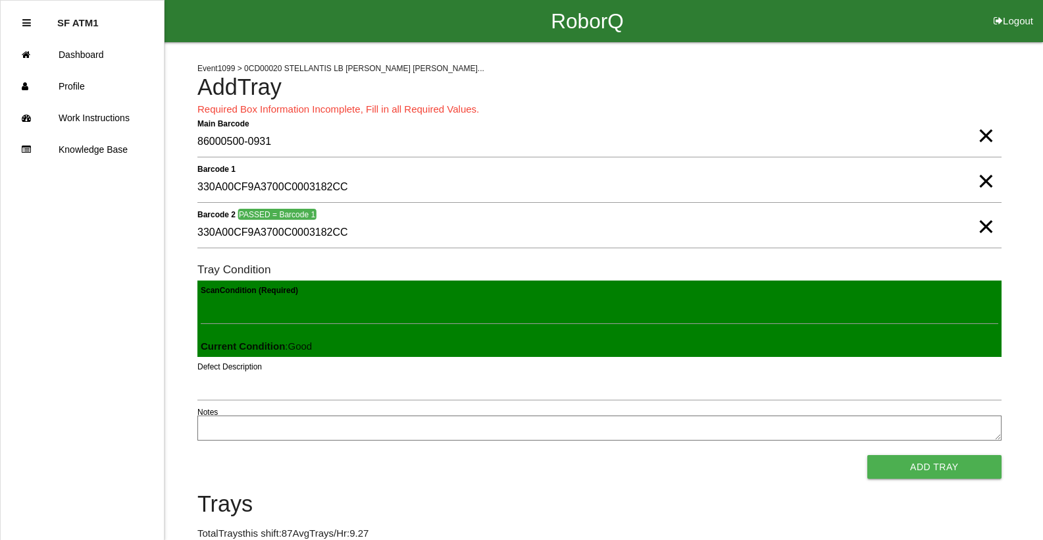  Describe the element at coordinates (276, 214) in the screenshot. I see `span: PASSED = Barcode 1` at that location.